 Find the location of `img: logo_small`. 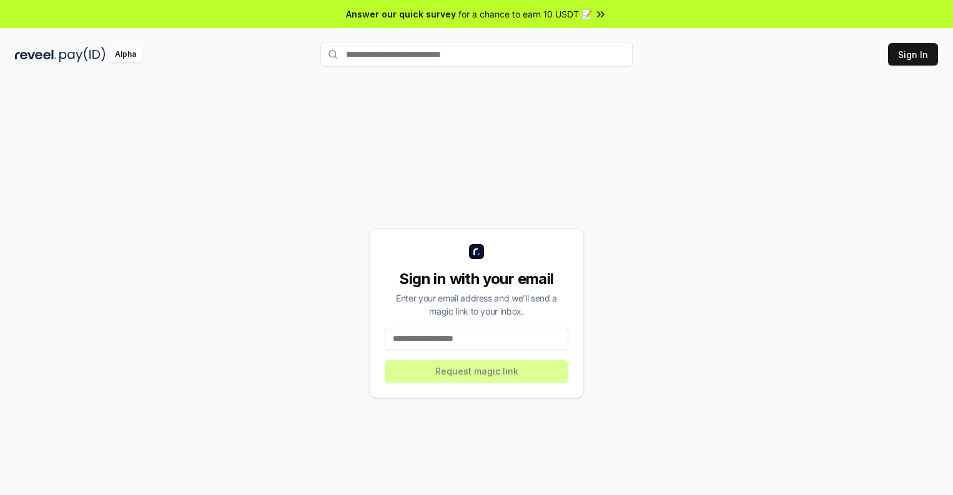

img: logo_small is located at coordinates (477, 252).